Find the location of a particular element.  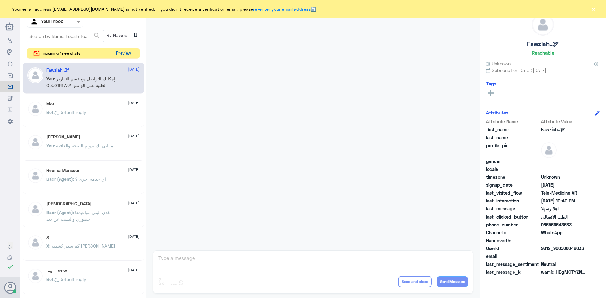

span: wamid.HBgMOTY2NTY2NjQ4NjMzFQIAEhgUM0EyRkQ1NTVBMUEzMTE0RkY5MjIA is located at coordinates (564, 272).